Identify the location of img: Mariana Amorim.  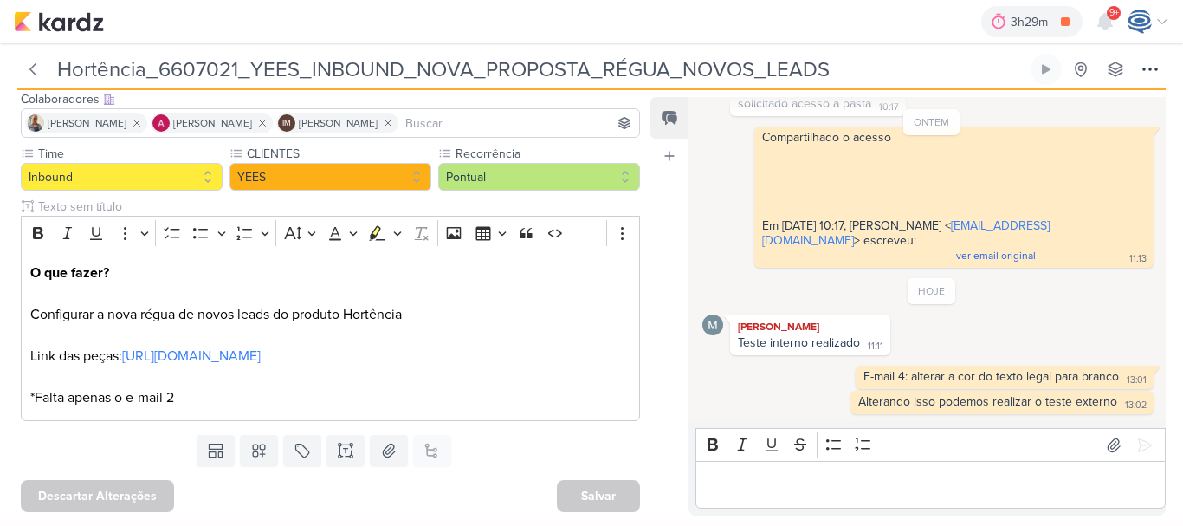
(713, 325).